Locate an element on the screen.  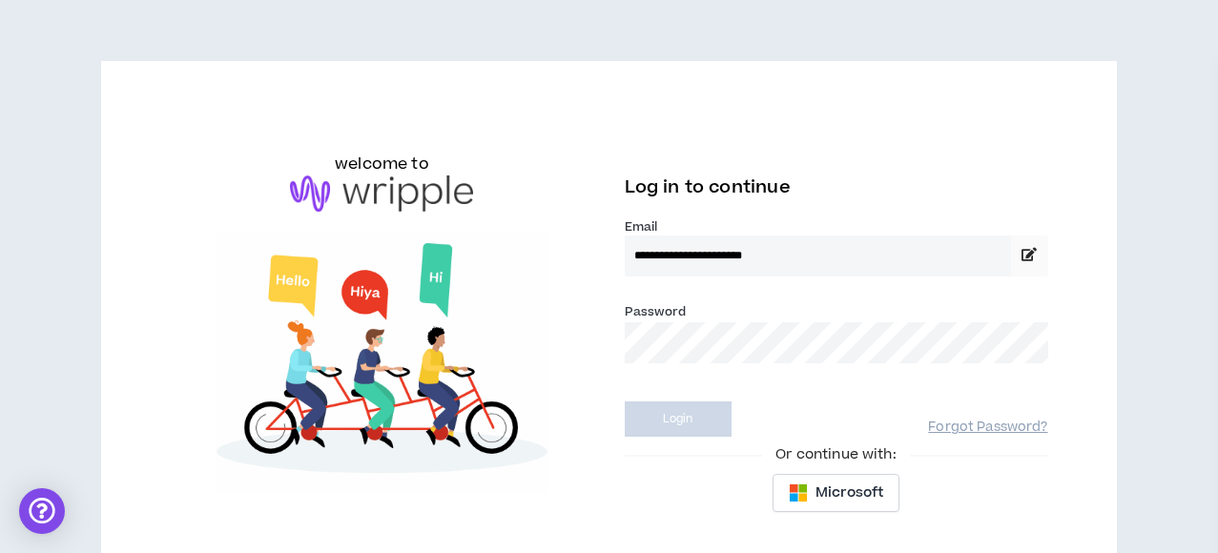
span: Microsoft is located at coordinates (849, 493).